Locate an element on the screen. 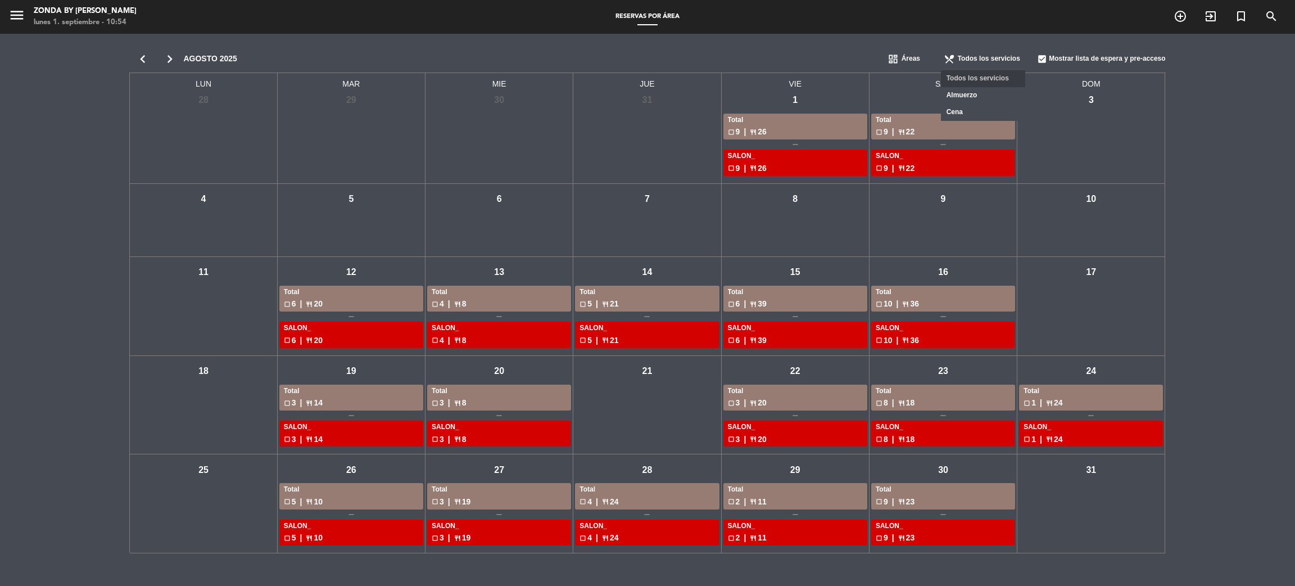 This screenshot has width=1295, height=586. span: check_box is located at coordinates (1042, 59).